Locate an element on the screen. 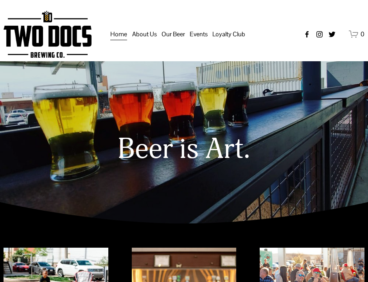 The height and width of the screenshot is (282, 368). a: instagram-unauth is located at coordinates (319, 34).